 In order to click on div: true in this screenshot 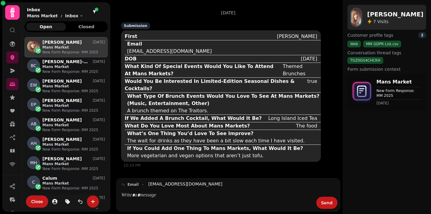, I will do `click(312, 81)`.